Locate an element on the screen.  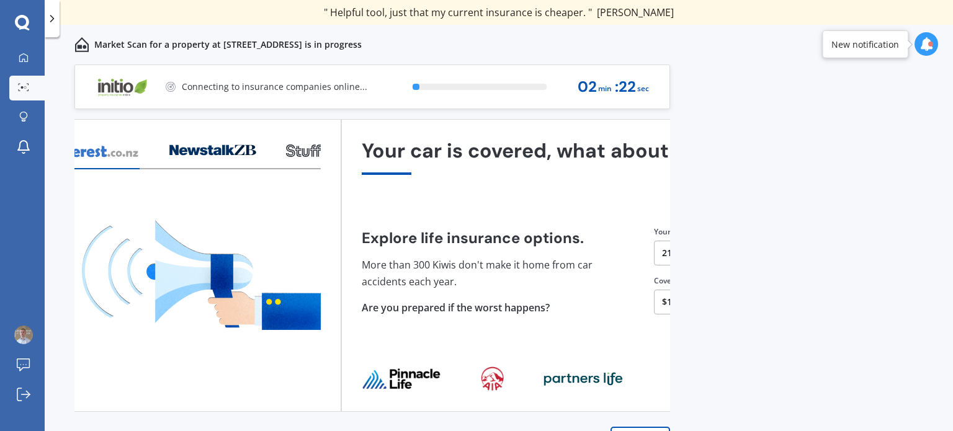
img: home-and-contents.b802091223b8502ef2dd.svg is located at coordinates (82, 45).